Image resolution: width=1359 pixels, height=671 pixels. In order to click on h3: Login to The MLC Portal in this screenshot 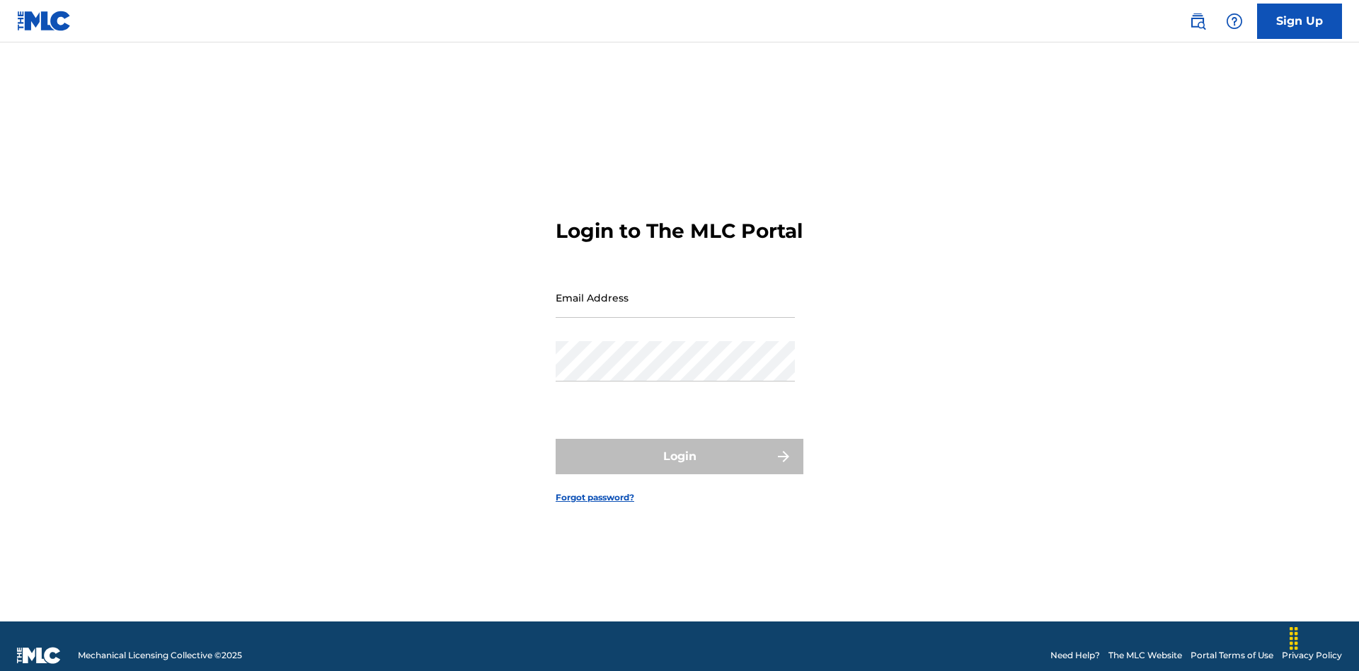, I will do `click(679, 231)`.